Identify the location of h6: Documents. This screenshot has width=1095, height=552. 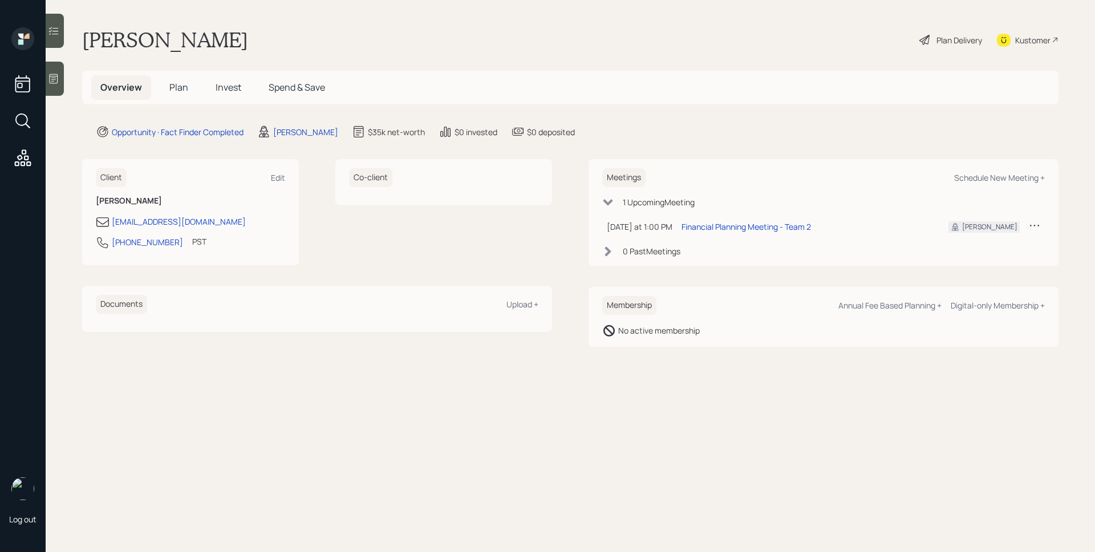
(122, 304).